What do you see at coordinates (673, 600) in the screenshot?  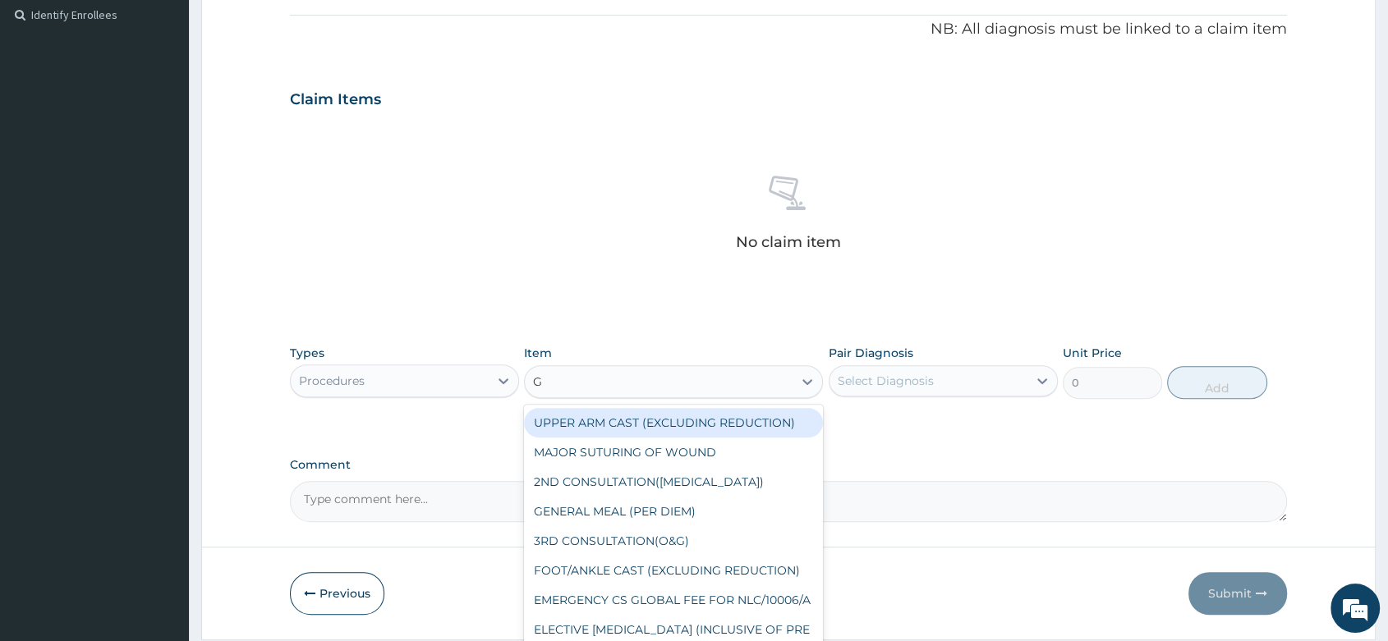 I see `div: EMERGENCY CS GLOBAL FEE FOR NLC/10006/A` at bounding box center [673, 600].